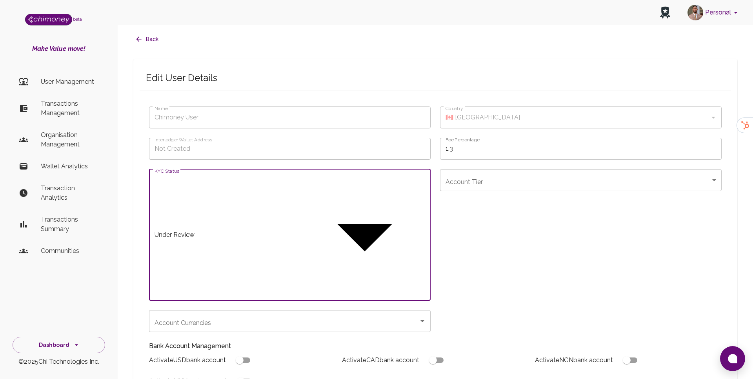 The height and width of the screenshot is (379, 753). Describe the element at coordinates (70, 167) in the screenshot. I see `p: Wallet Analytics` at that location.